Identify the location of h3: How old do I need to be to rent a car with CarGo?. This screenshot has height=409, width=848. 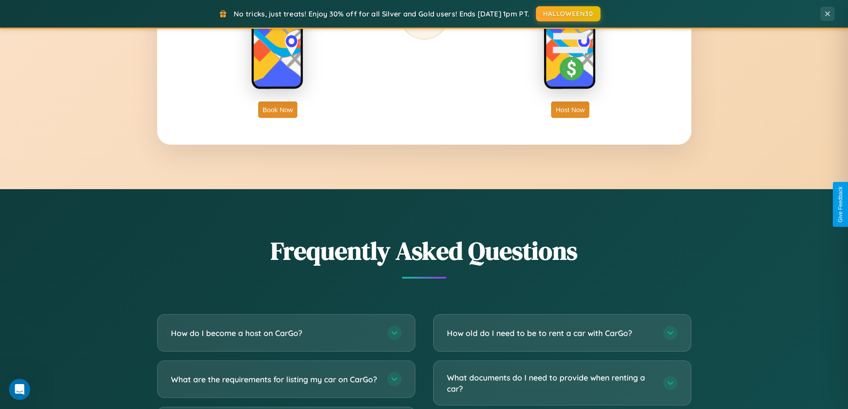
(551, 333).